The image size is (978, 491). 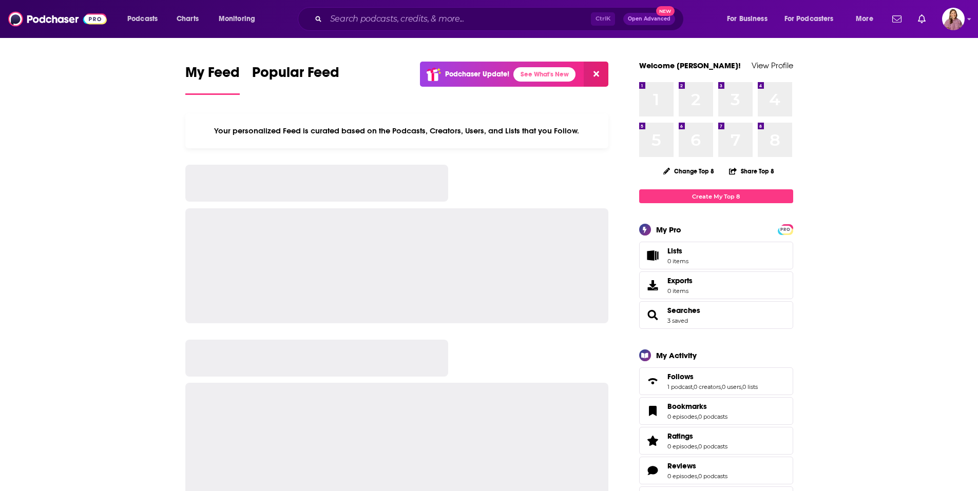 What do you see at coordinates (187, 19) in the screenshot?
I see `a: Charts` at bounding box center [187, 19].